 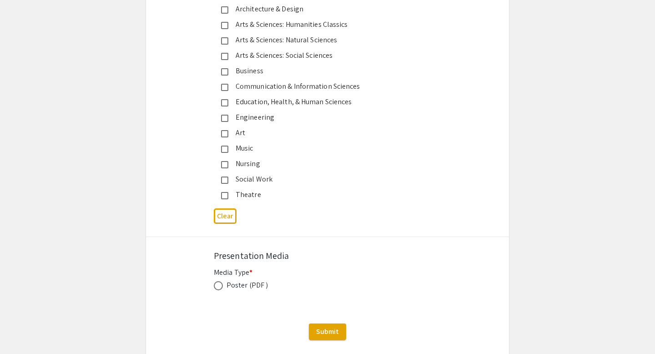 What do you see at coordinates (324, 55) in the screenshot?
I see `div: Arts & Sciences: Social Sciences` at bounding box center [324, 55].